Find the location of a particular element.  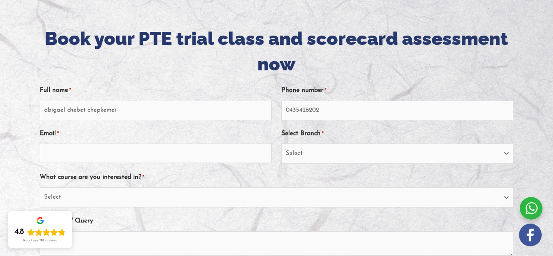

div: Read our 718 reviews is located at coordinates (40, 241).